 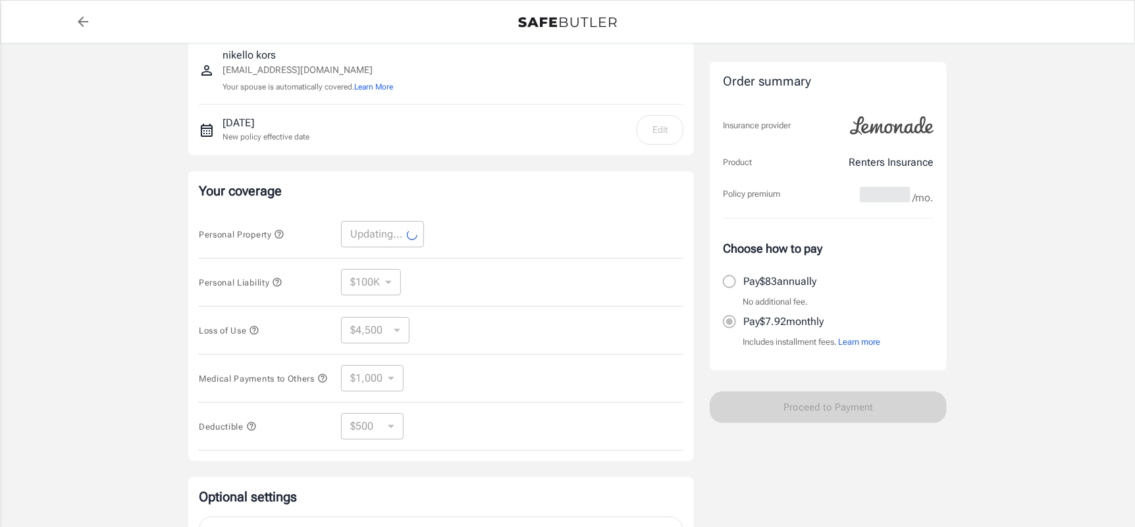 I want to click on button: Personal Property, so click(x=242, y=234).